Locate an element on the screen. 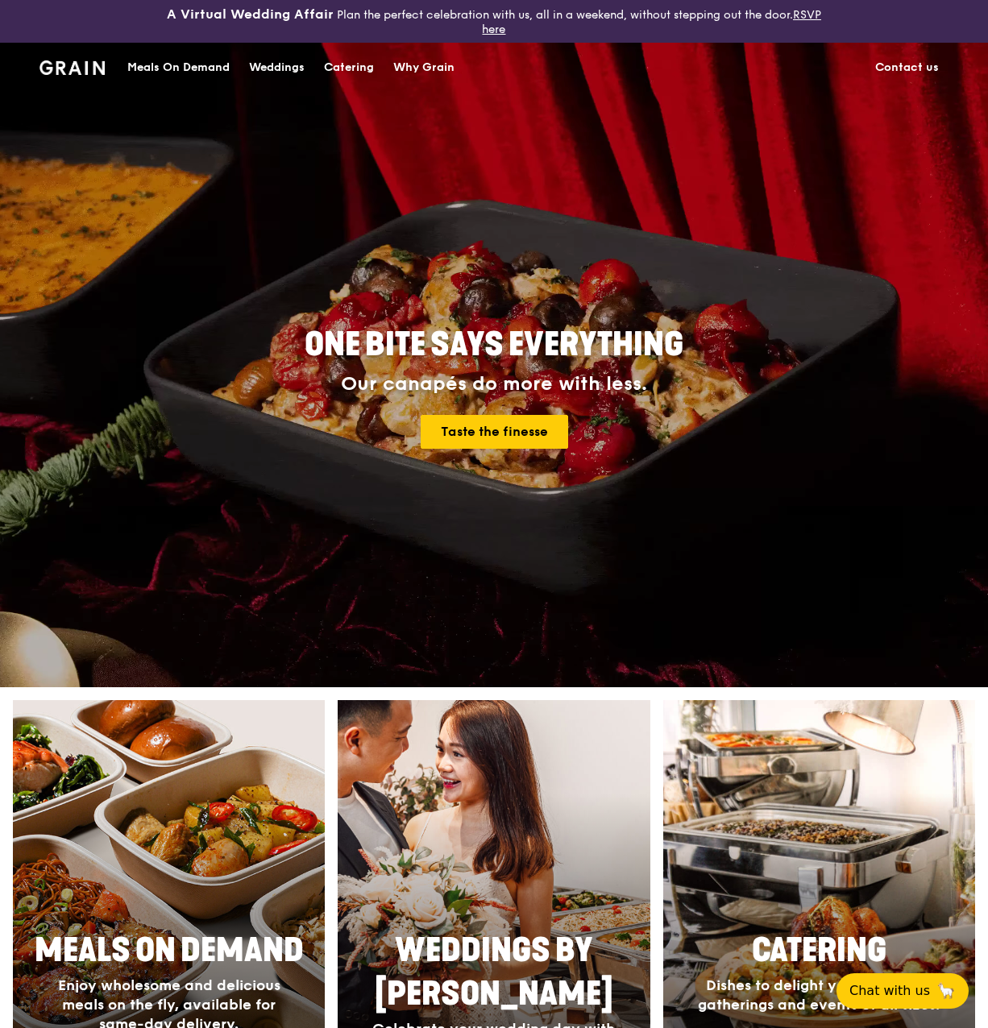  a: Weddings is located at coordinates (276, 68).